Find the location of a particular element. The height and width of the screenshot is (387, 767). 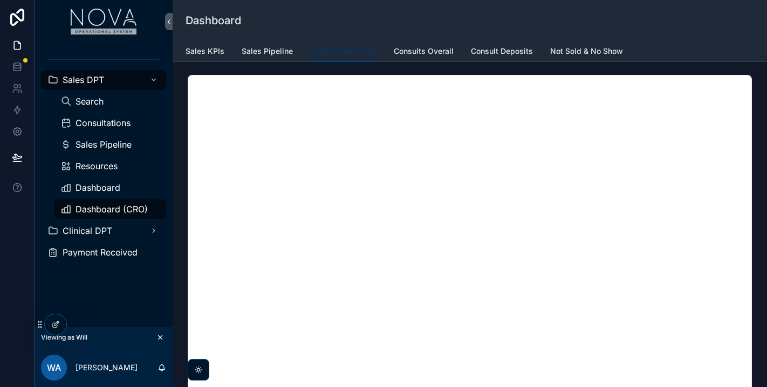

span: Consults Overall is located at coordinates (423, 51).